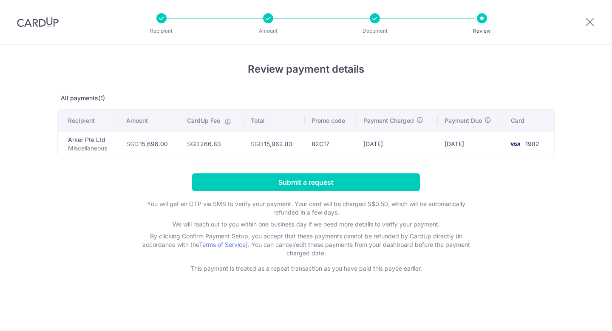 The height and width of the screenshot is (331, 612). Describe the element at coordinates (274, 121) in the screenshot. I see `th: Total` at that location.